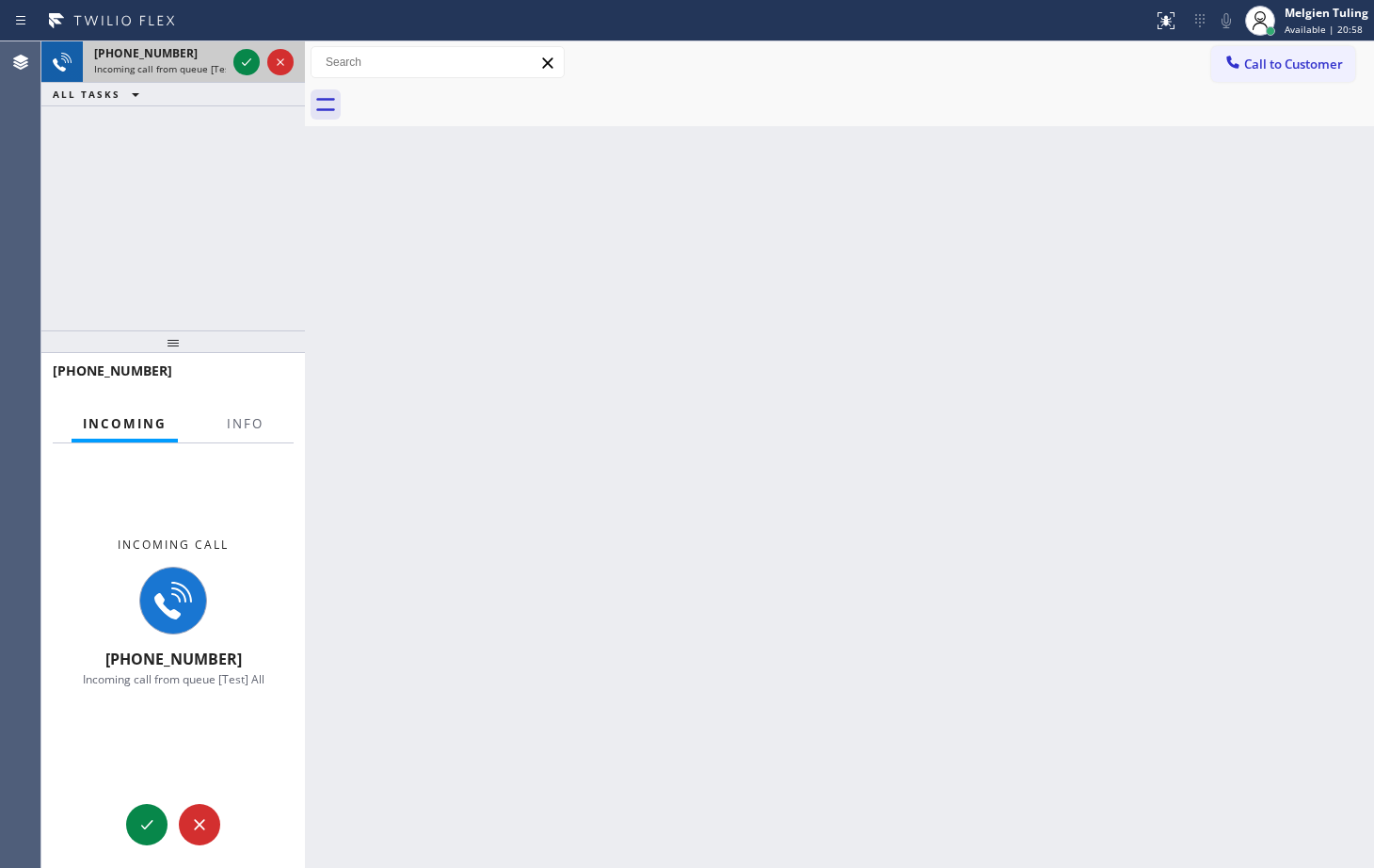 Image resolution: width=1374 pixels, height=868 pixels. What do you see at coordinates (124, 424) in the screenshot?
I see `span: Incoming` at bounding box center [124, 424].